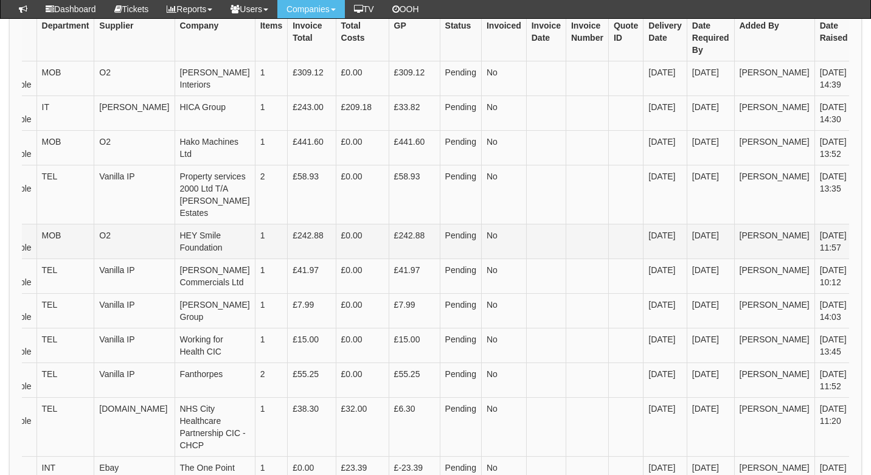 Image resolution: width=871 pixels, height=475 pixels. I want to click on td: Fanthorpes, so click(215, 380).